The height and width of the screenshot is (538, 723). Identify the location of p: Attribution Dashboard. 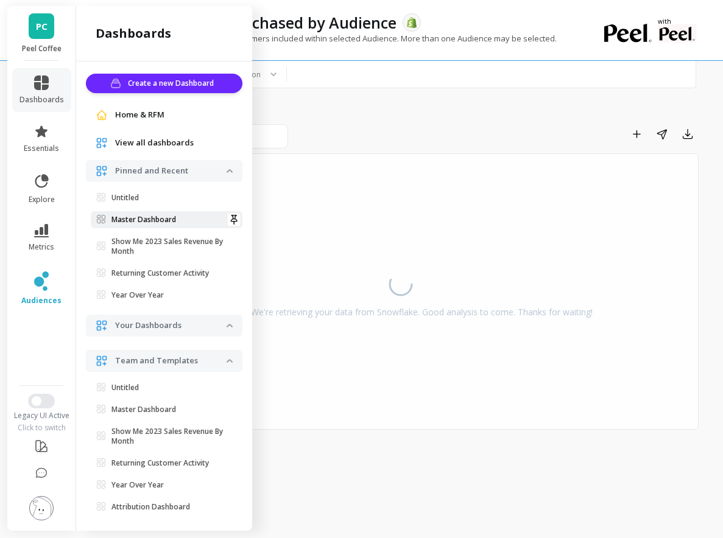
(150, 507).